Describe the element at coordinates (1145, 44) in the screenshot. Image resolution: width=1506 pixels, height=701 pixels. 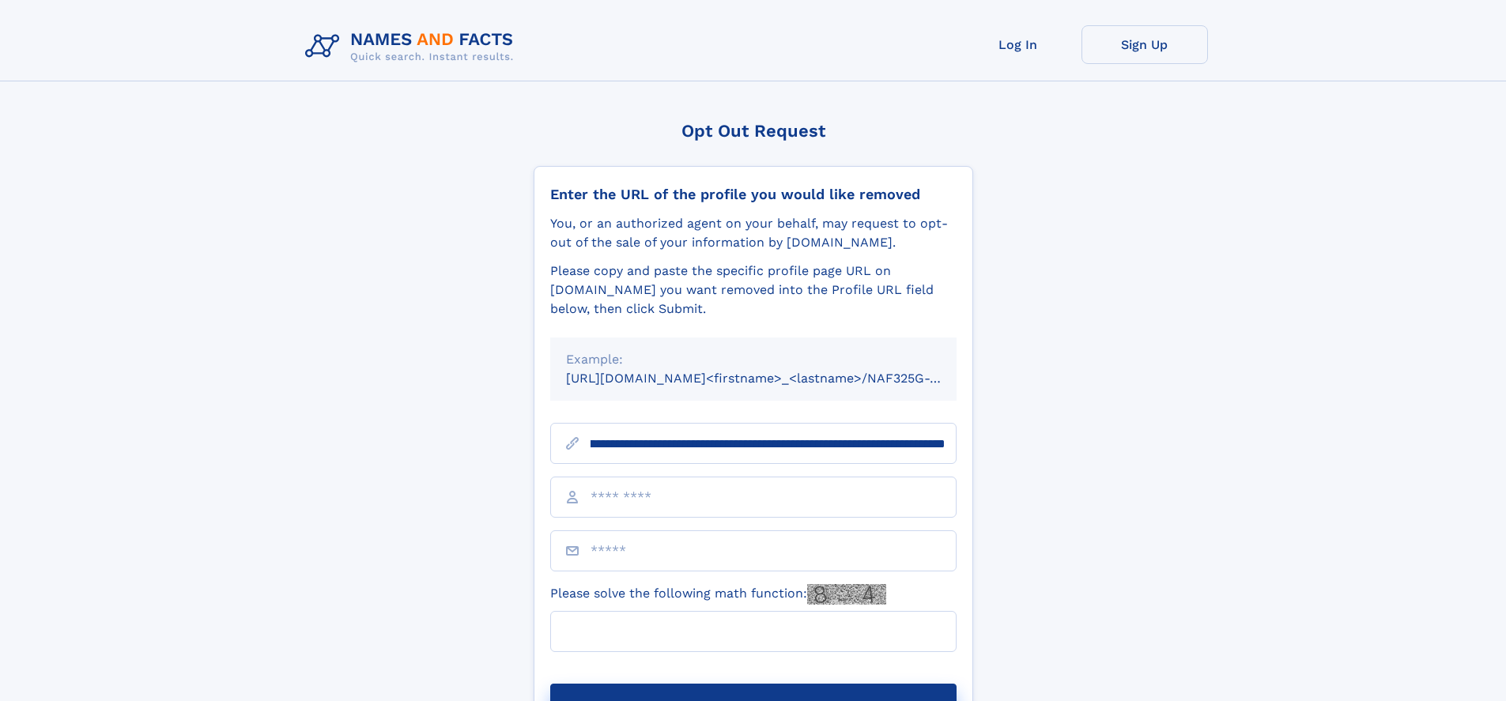
I see `a: Sign Up` at that location.